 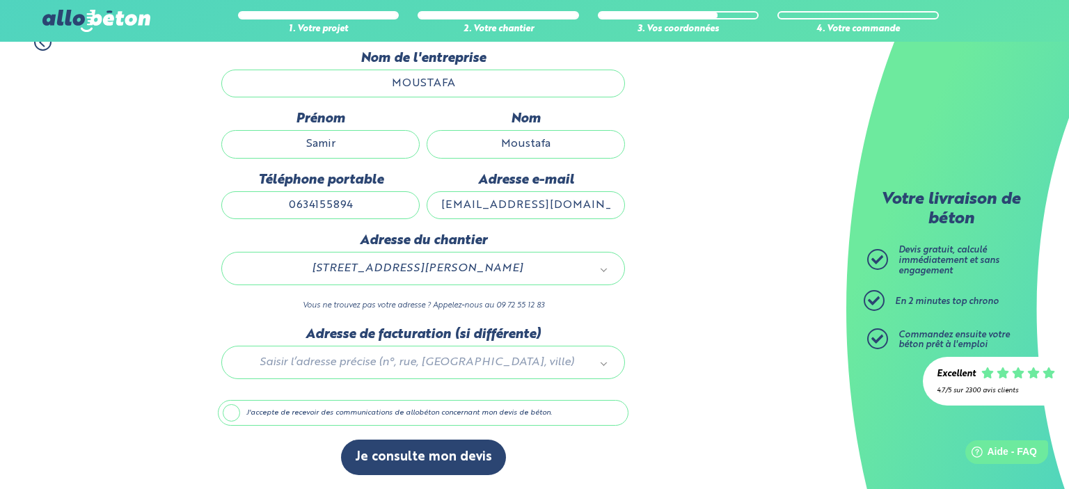 I want to click on span: Devis gratuit, calculé immédiatement et sans engagement, so click(x=948, y=260).